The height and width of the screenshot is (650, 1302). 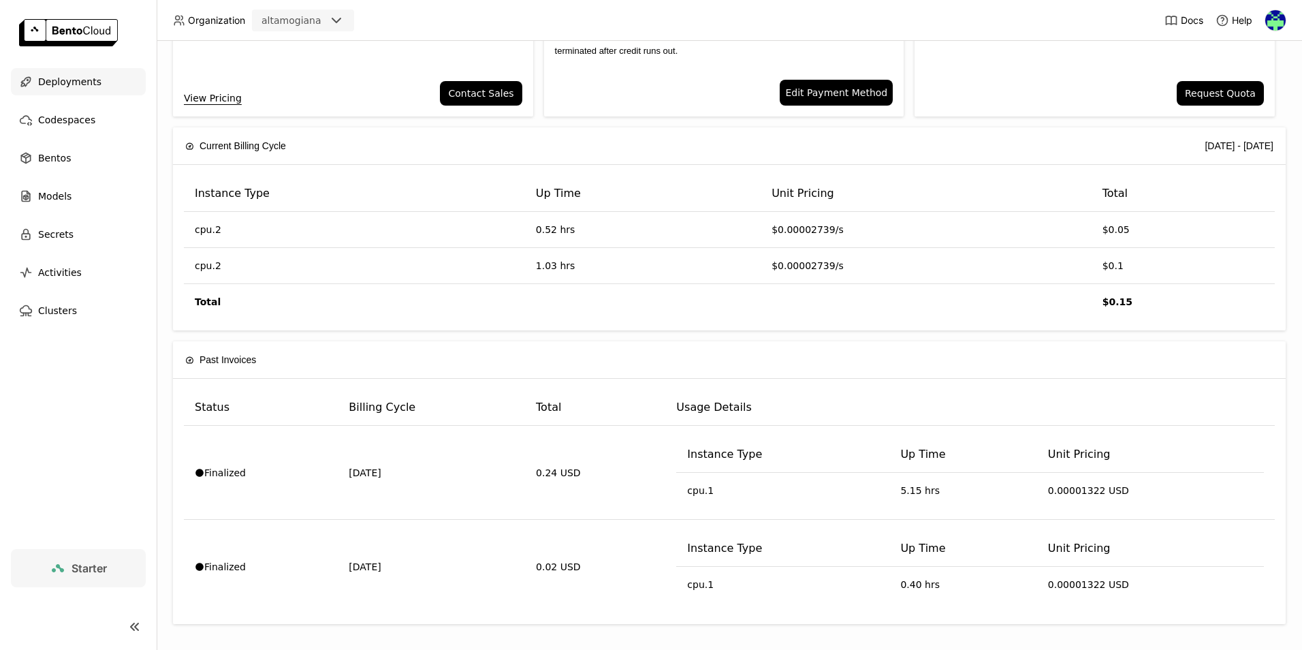 I want to click on a: Codespaces, so click(x=78, y=120).